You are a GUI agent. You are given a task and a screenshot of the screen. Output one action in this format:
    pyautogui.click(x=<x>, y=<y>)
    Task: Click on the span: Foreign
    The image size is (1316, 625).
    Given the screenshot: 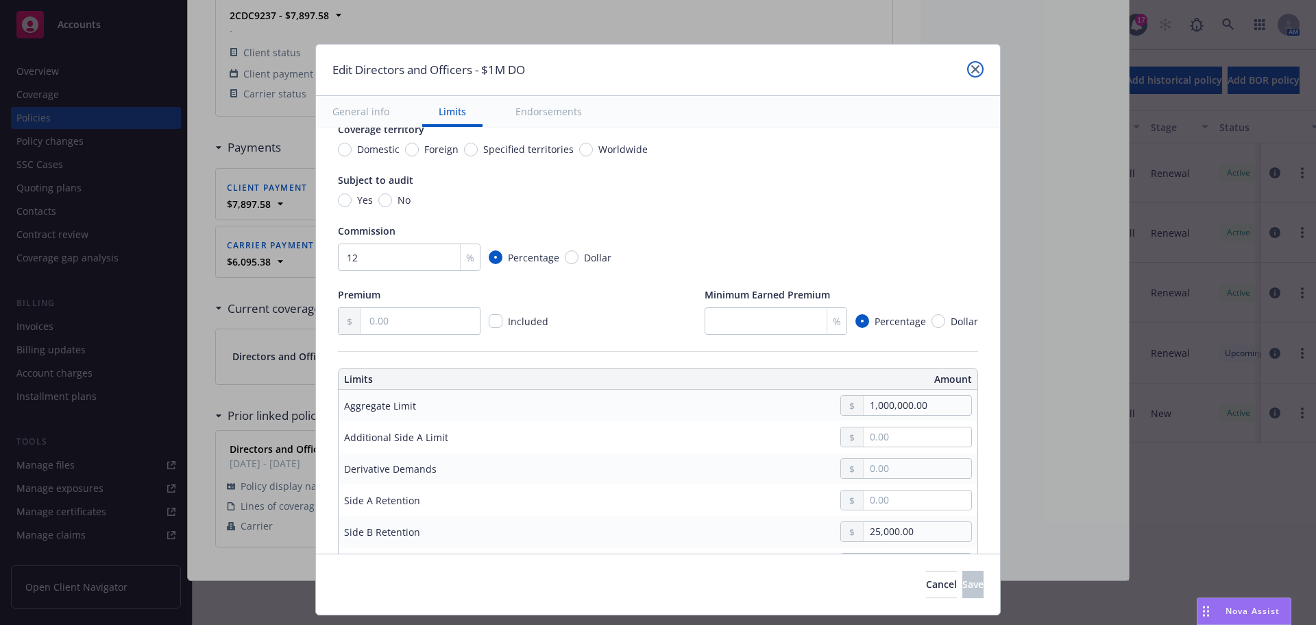 What is the action you would take?
    pyautogui.click(x=442, y=149)
    